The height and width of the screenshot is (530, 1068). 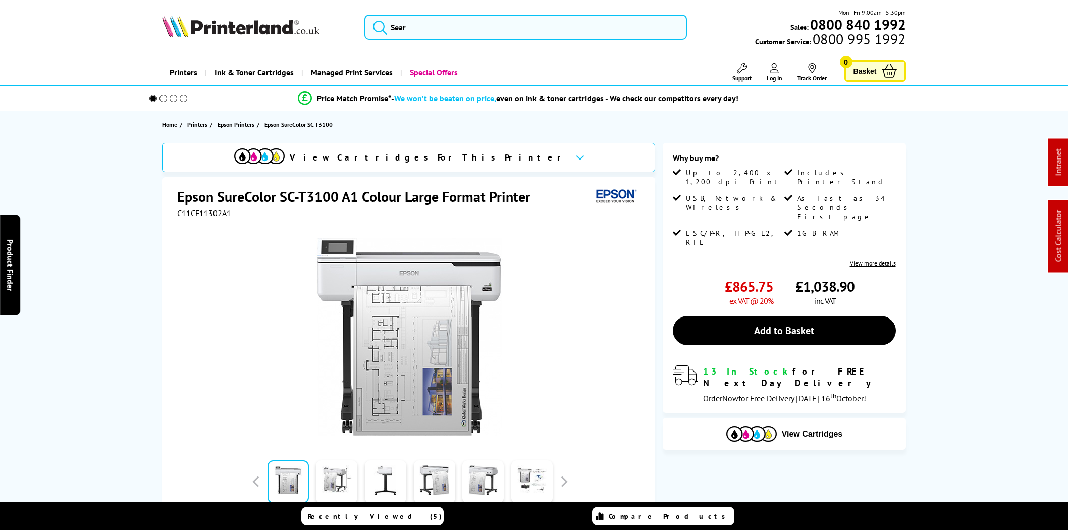 I want to click on span: Ink & Toner Cartridges, so click(x=254, y=72).